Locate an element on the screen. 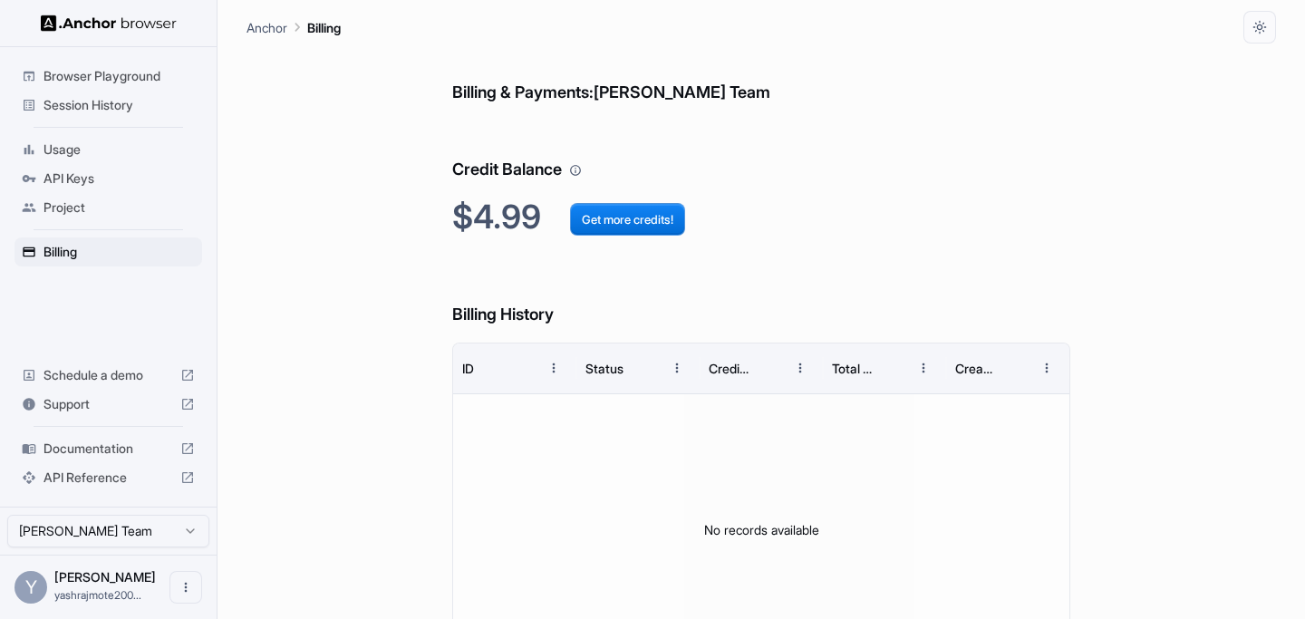 The width and height of the screenshot is (1305, 619). nav: breadcrumb is located at coordinates (294, 27).